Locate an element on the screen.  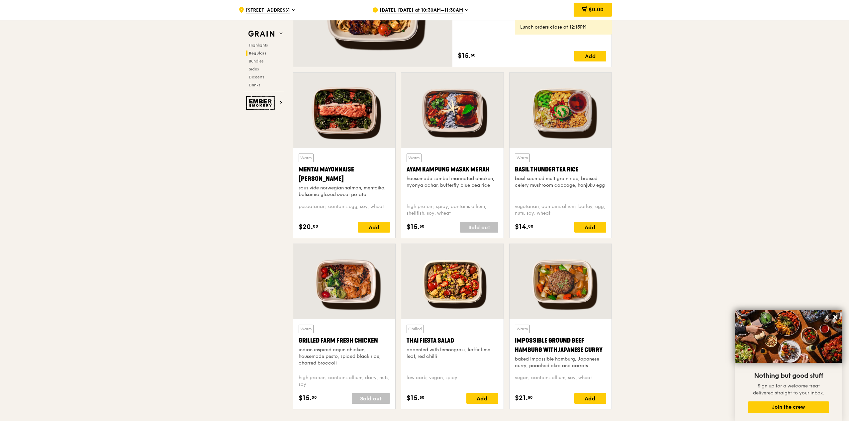
div: Basil Thunder Tea Rice is located at coordinates (560, 169).